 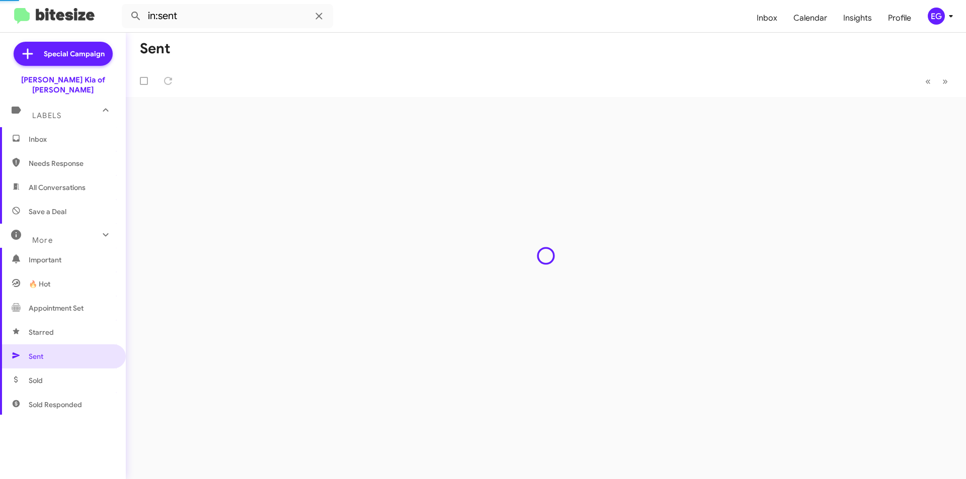 What do you see at coordinates (227, 16) in the screenshot?
I see `input: Search` at bounding box center [227, 16].